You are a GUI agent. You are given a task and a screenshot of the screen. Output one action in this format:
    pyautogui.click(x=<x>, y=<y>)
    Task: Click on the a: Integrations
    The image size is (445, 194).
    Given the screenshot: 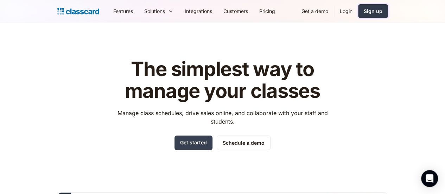 What is the action you would take?
    pyautogui.click(x=198, y=11)
    